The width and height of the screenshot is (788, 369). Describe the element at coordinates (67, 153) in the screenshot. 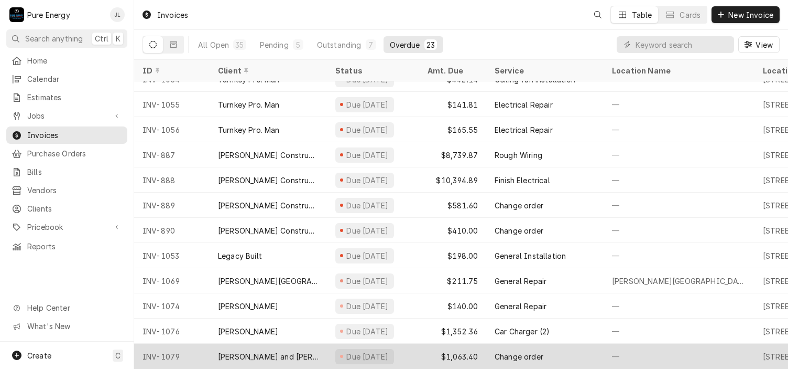

I see `a: Purchase Orders` at that location.